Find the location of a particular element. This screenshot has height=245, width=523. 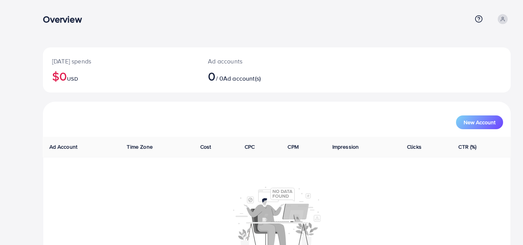

span: USD is located at coordinates (72, 79).